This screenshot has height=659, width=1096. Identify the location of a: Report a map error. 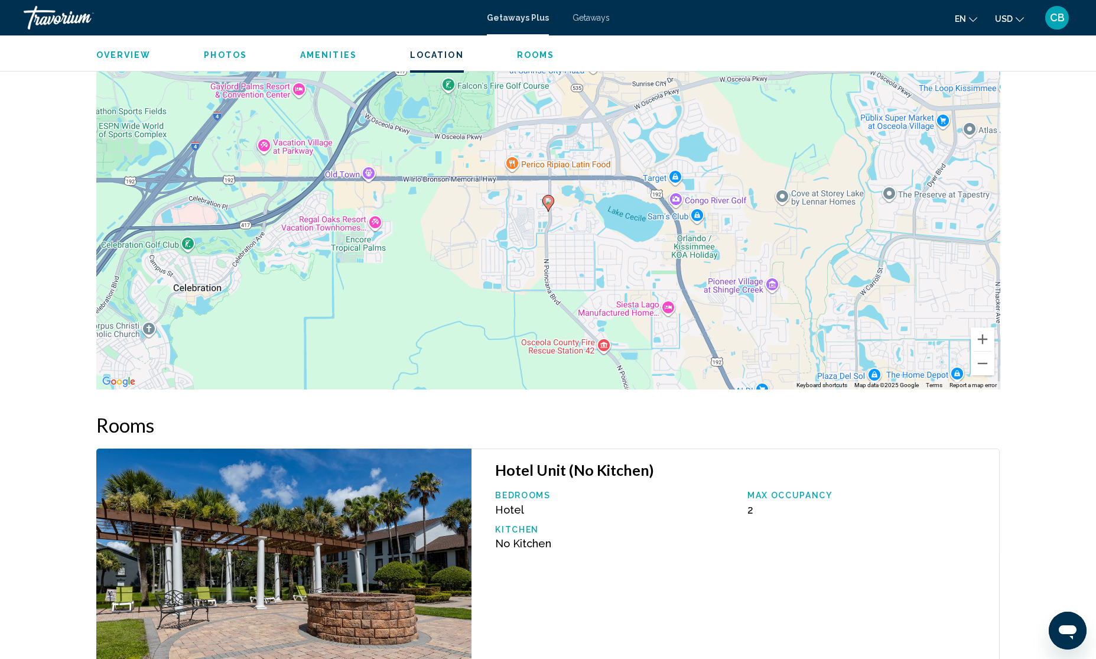
(973, 385).